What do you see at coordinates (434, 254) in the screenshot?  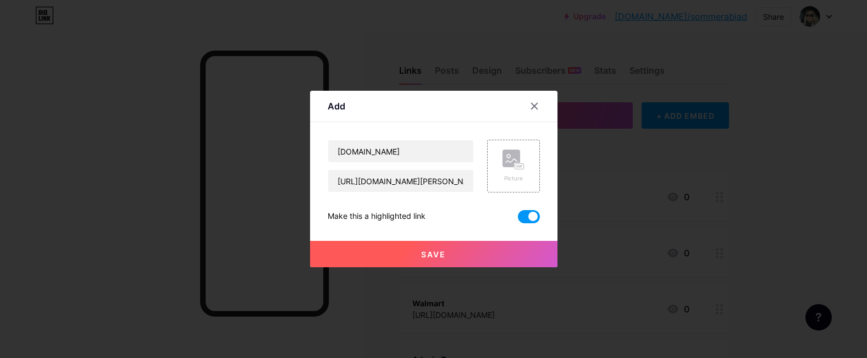 I see `button: Save` at bounding box center [434, 254].